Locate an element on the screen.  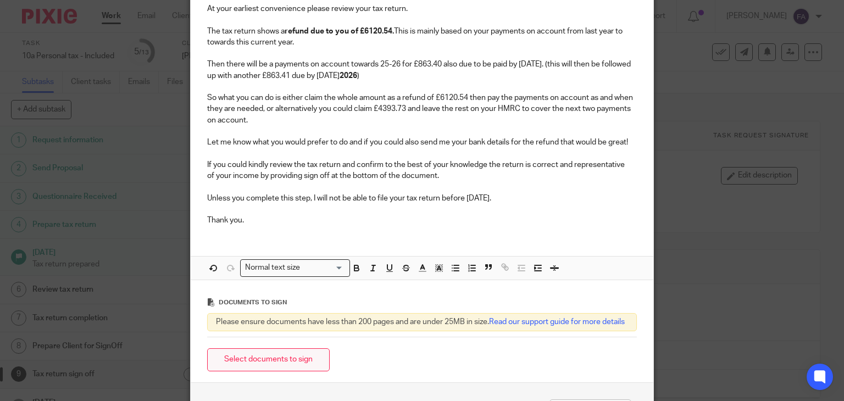
input: Search for option is located at coordinates (324, 268).